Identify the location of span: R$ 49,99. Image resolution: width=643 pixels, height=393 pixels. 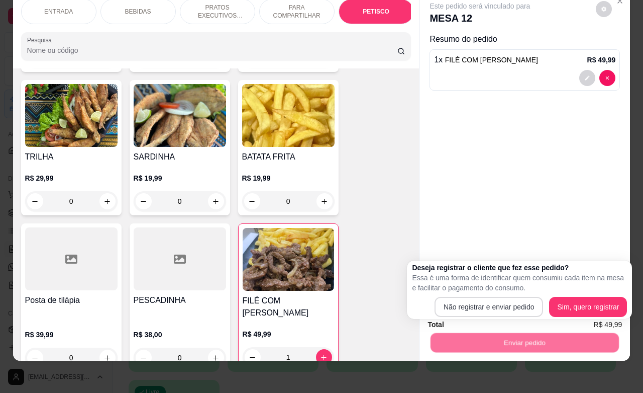
(608, 324).